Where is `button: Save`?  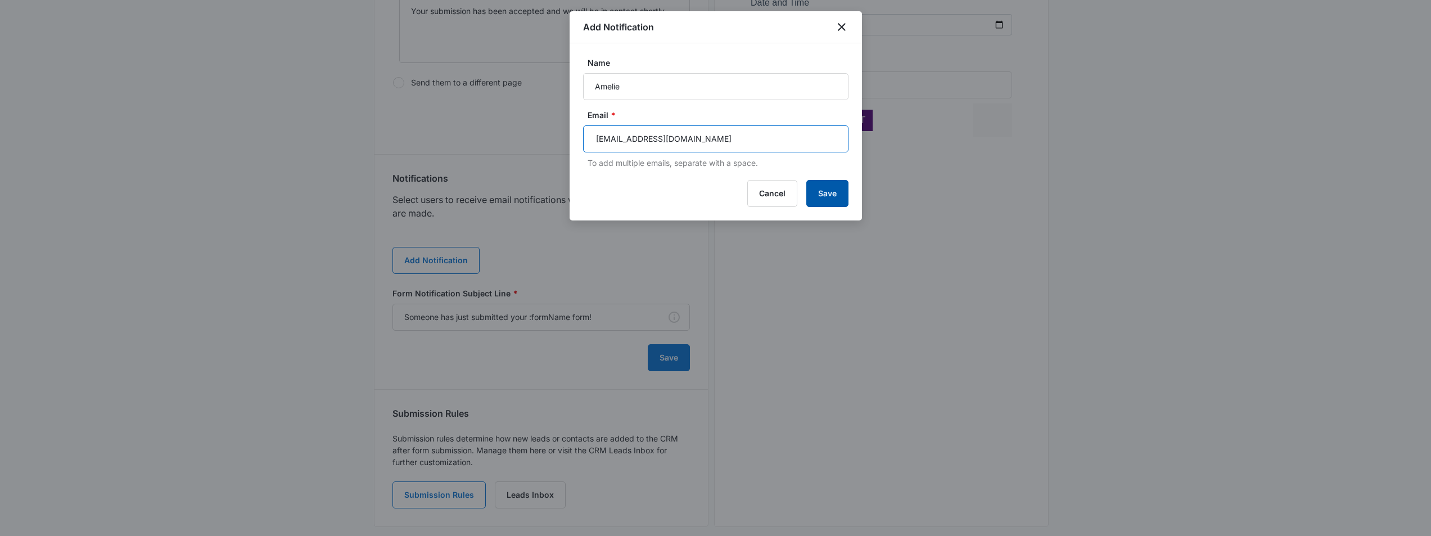 button: Save is located at coordinates (827, 193).